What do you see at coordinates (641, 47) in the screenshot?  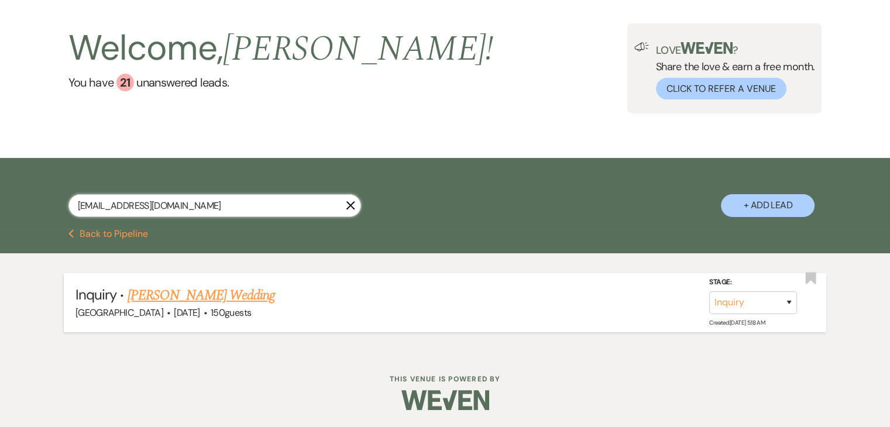 I see `img: loud-speaker-illustration.svg` at bounding box center [641, 47].